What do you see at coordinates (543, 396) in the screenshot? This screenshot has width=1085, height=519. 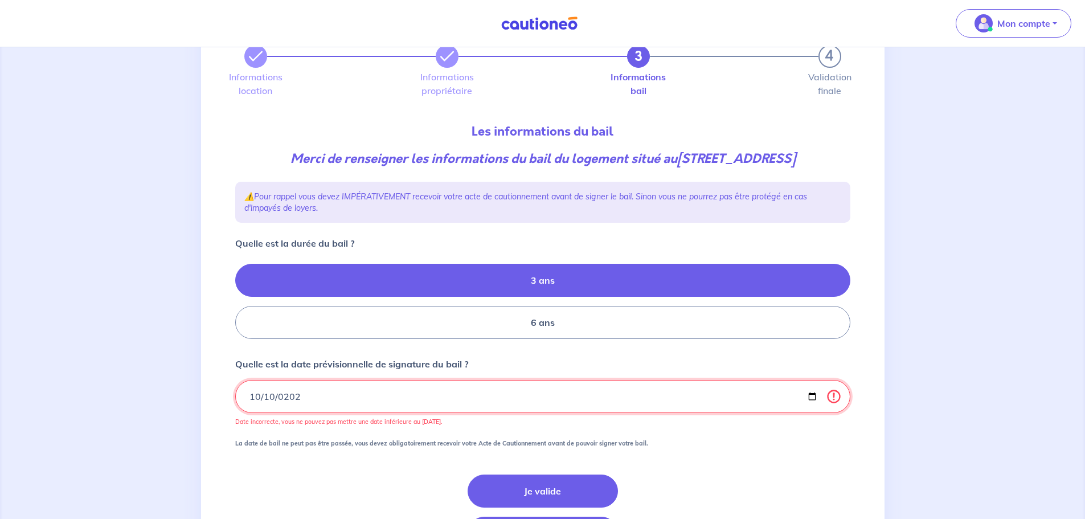 I see `input: contract-date-placeholder` at bounding box center [543, 396].